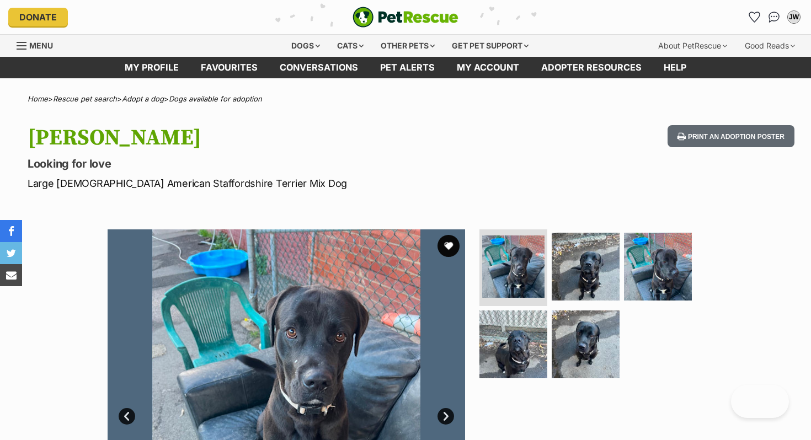 The height and width of the screenshot is (440, 811). What do you see at coordinates (770, 46) in the screenshot?
I see `div: Good Reads` at bounding box center [770, 46].